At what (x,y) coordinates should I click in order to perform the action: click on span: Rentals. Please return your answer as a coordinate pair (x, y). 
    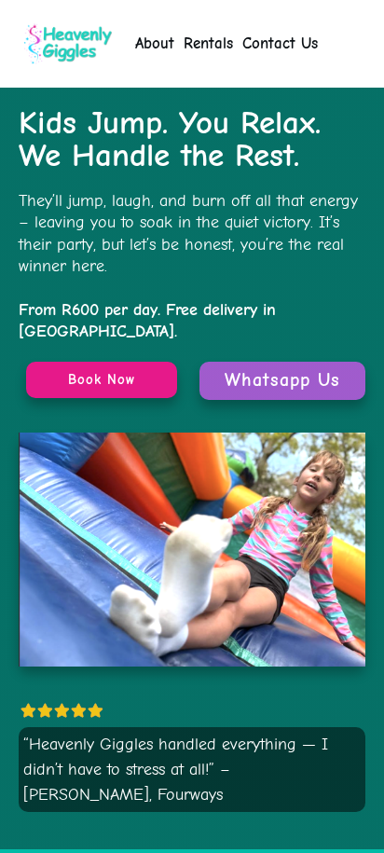
    Looking at the image, I should click on (208, 44).